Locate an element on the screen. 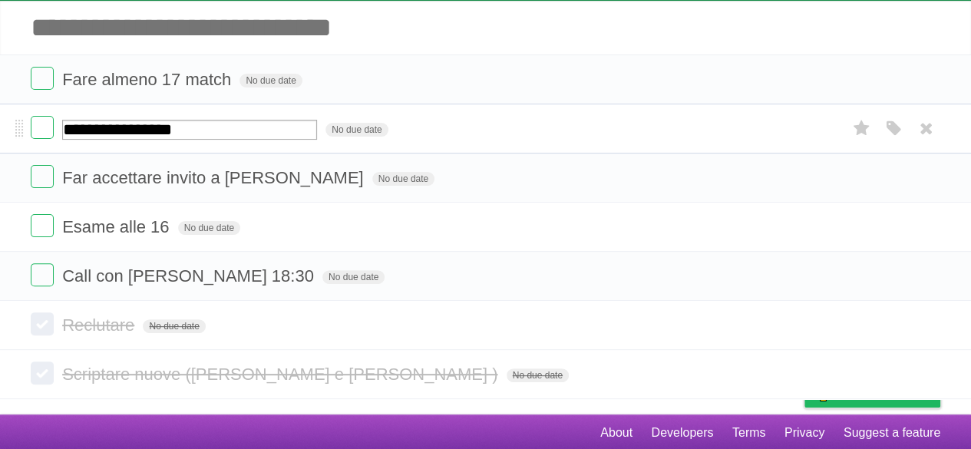  span: Esame alle 16 is located at coordinates (117, 226).